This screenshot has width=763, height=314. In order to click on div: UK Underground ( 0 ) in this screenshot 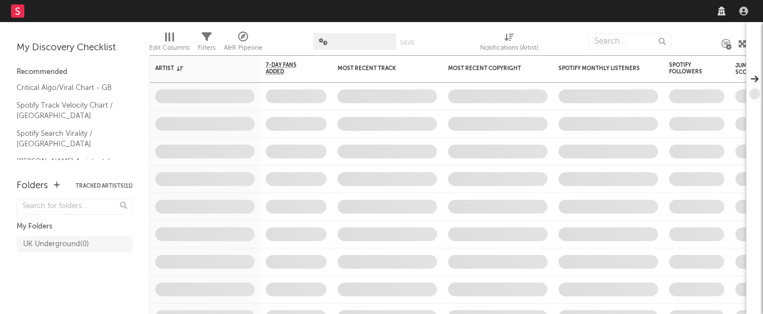, I will do `click(56, 245)`.